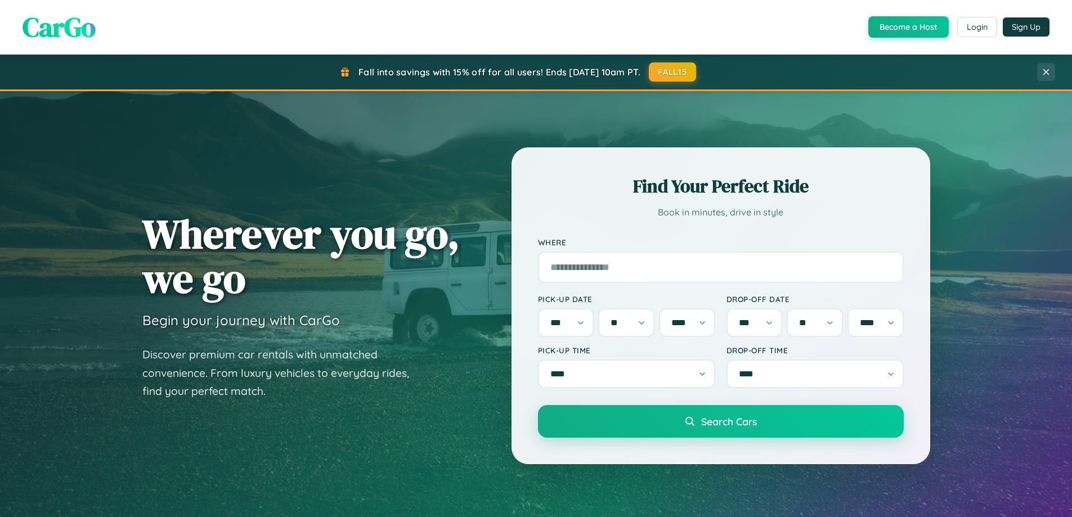 This screenshot has height=517, width=1072. I want to click on label: Pick-up Date, so click(626, 299).